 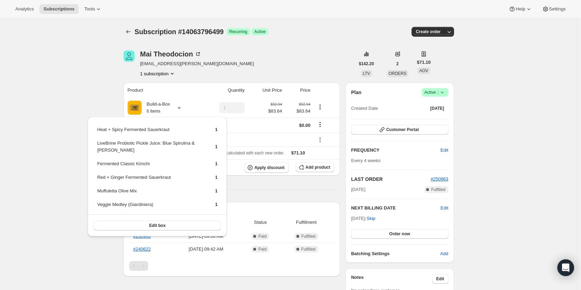 I want to click on div: Mai Theodocion, so click(x=171, y=54).